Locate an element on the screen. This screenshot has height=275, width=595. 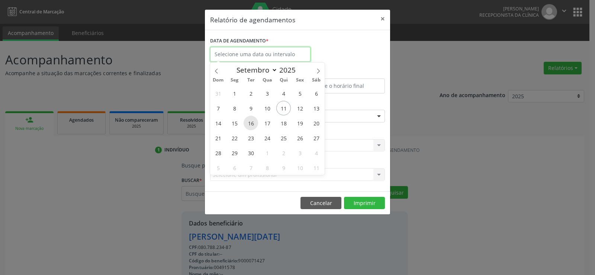
span: Outubro 6, 2025 is located at coordinates (234, 167).